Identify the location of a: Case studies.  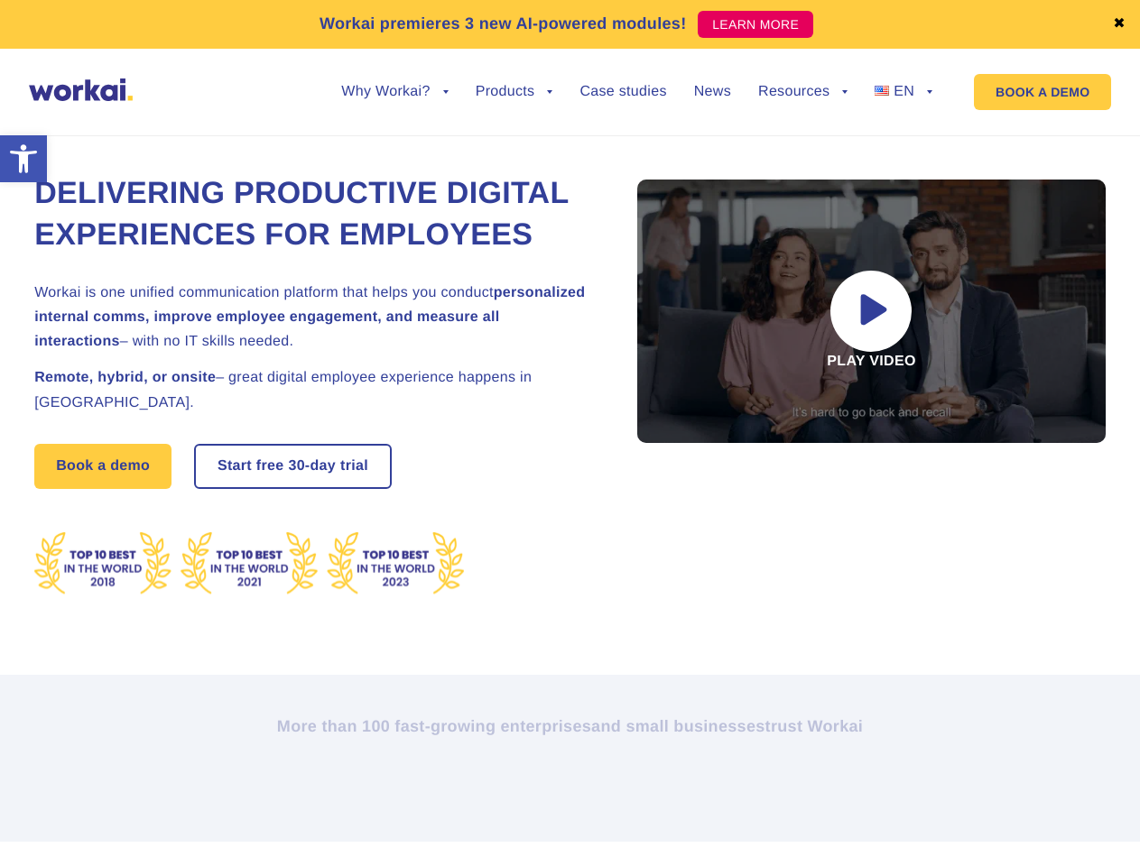
(623, 92).